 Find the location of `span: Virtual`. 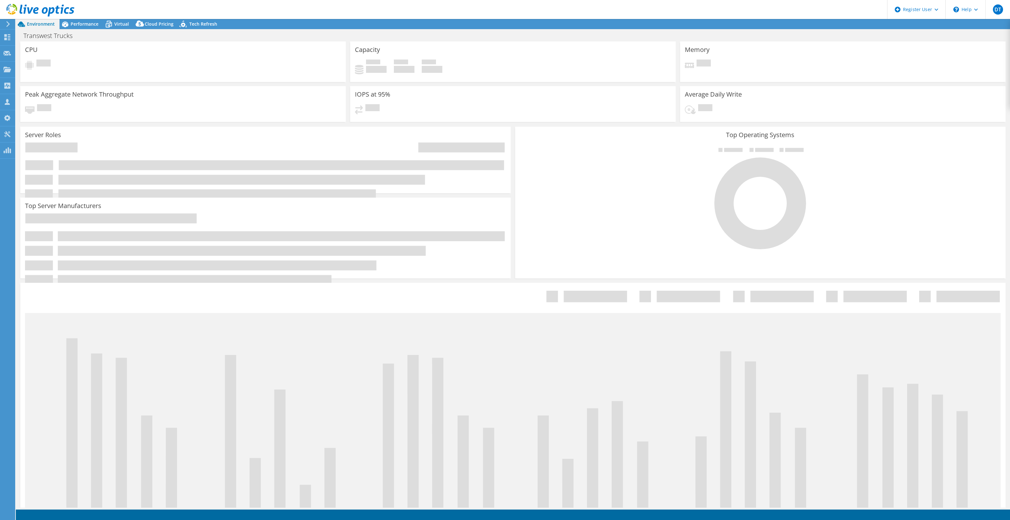

span: Virtual is located at coordinates (122, 24).